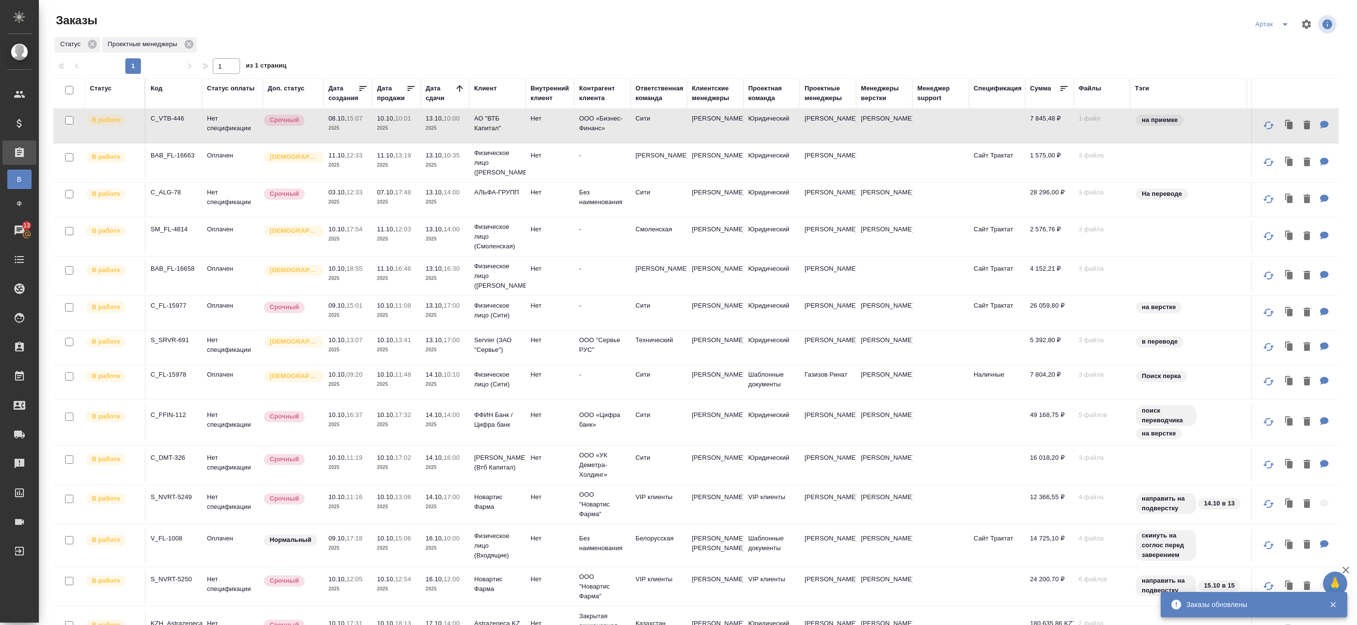 The width and height of the screenshot is (1357, 625). Describe the element at coordinates (1102, 375) in the screenshot. I see `p: 3 файла` at that location.